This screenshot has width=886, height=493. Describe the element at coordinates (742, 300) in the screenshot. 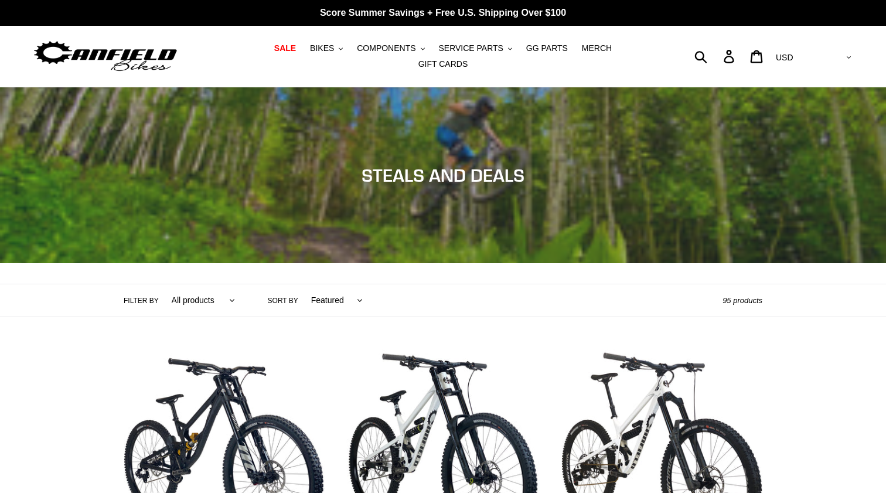

I see `span: 95 products` at that location.